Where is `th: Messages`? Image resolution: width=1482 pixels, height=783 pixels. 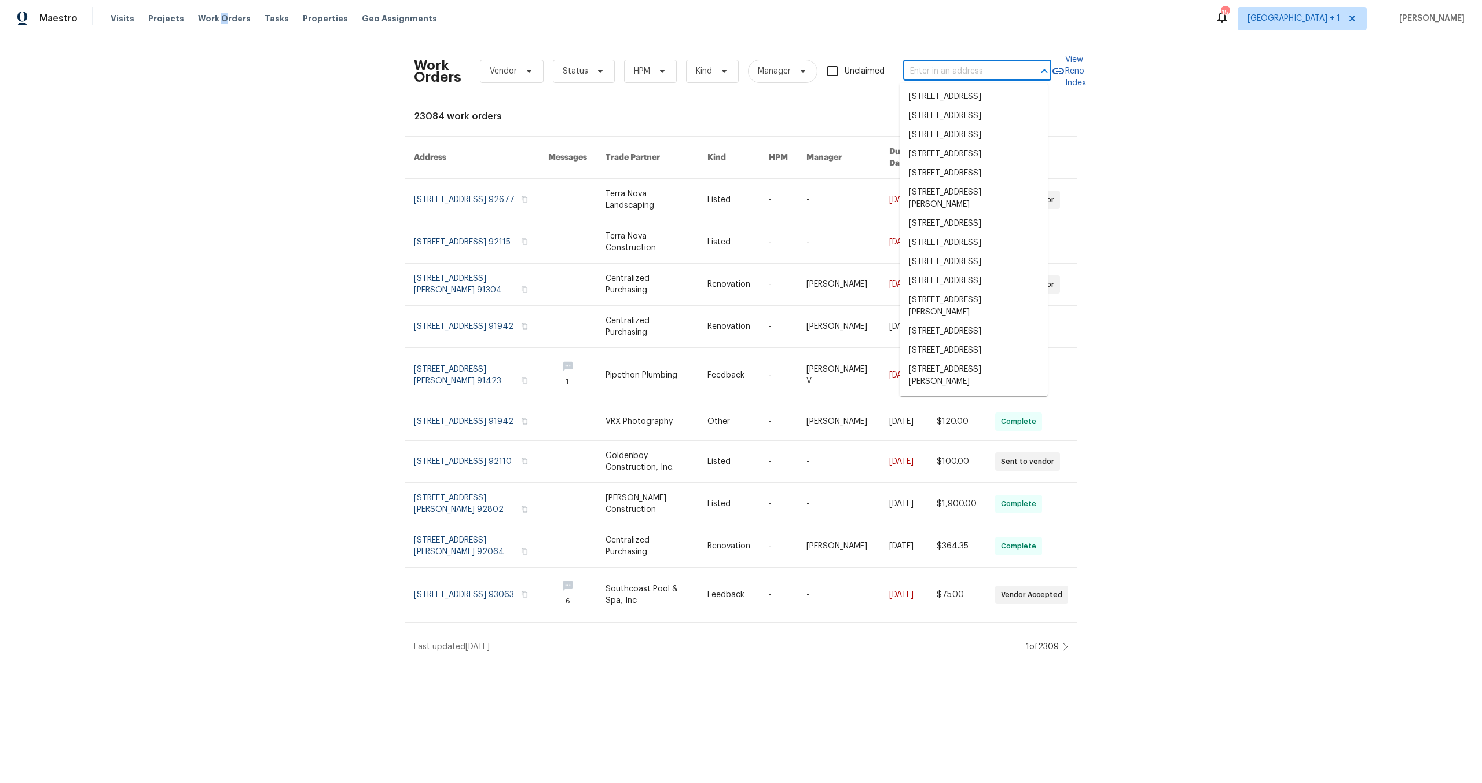 th: Messages is located at coordinates (567, 157).